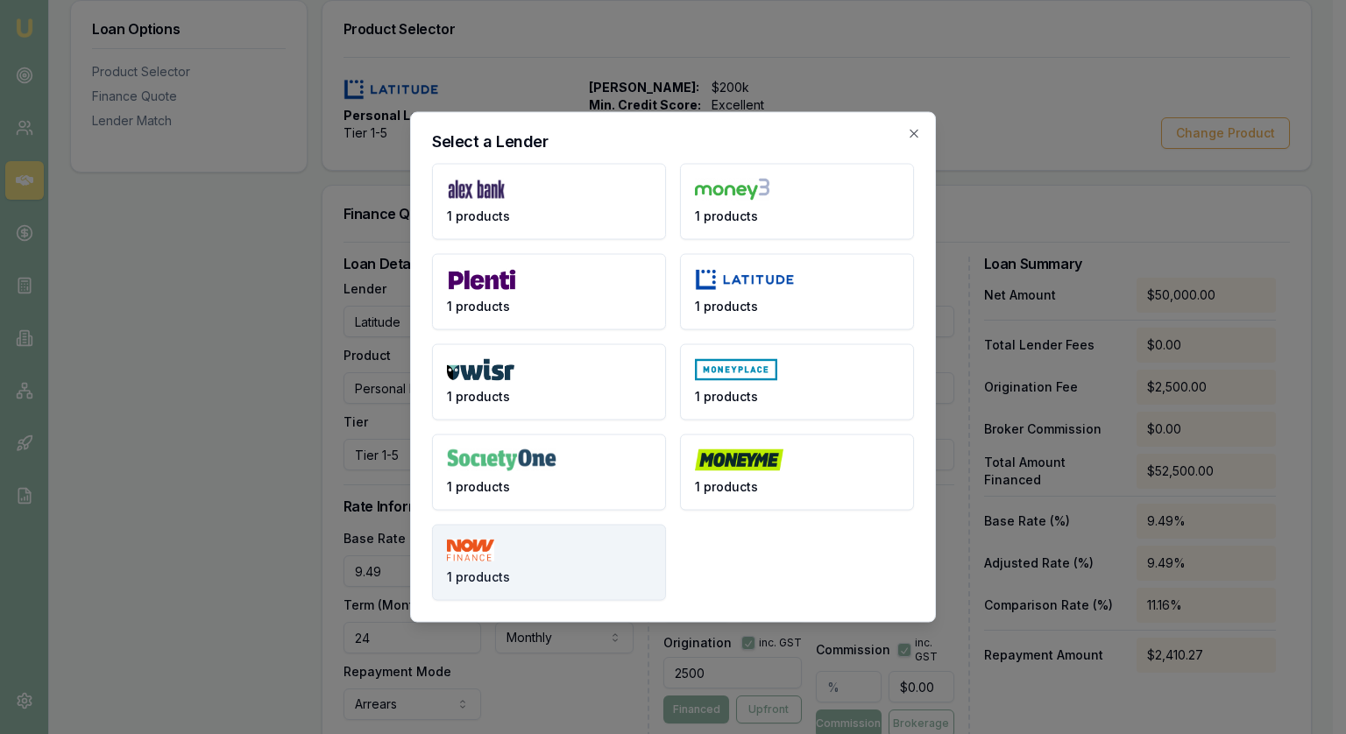 Image resolution: width=1346 pixels, height=734 pixels. What do you see at coordinates (501, 460) in the screenshot?
I see `img: Society One` at bounding box center [501, 460].